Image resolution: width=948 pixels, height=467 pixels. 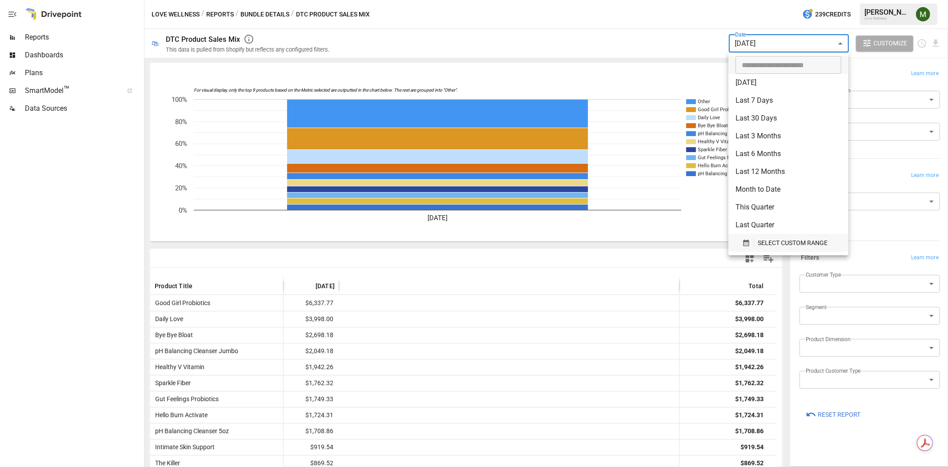 What do you see at coordinates (793, 243) in the screenshot?
I see `span: SELECT CUSTOM RANGE` at bounding box center [793, 243].